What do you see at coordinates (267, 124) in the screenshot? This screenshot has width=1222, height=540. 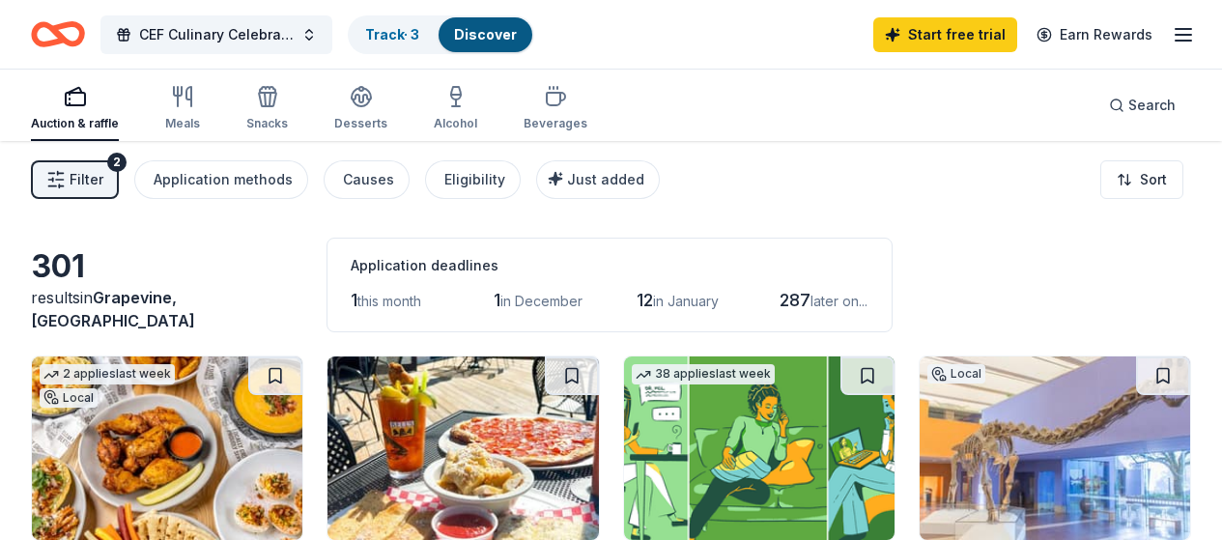 I see `div: Snacks` at bounding box center [267, 124].